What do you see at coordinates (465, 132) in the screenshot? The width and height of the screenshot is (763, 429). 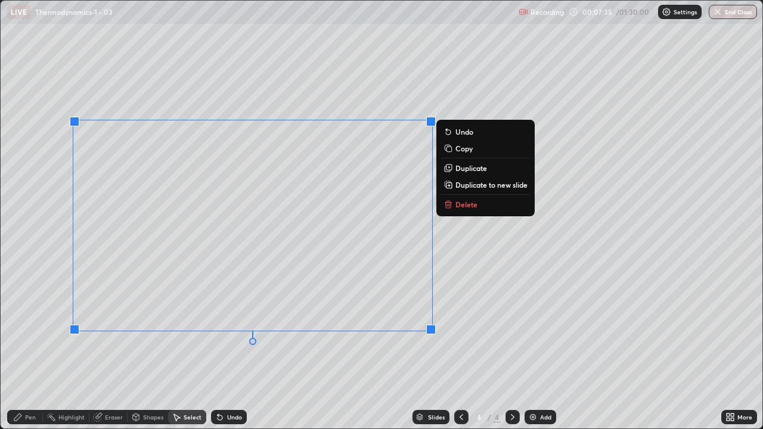 I see `p: Undo` at bounding box center [465, 132].